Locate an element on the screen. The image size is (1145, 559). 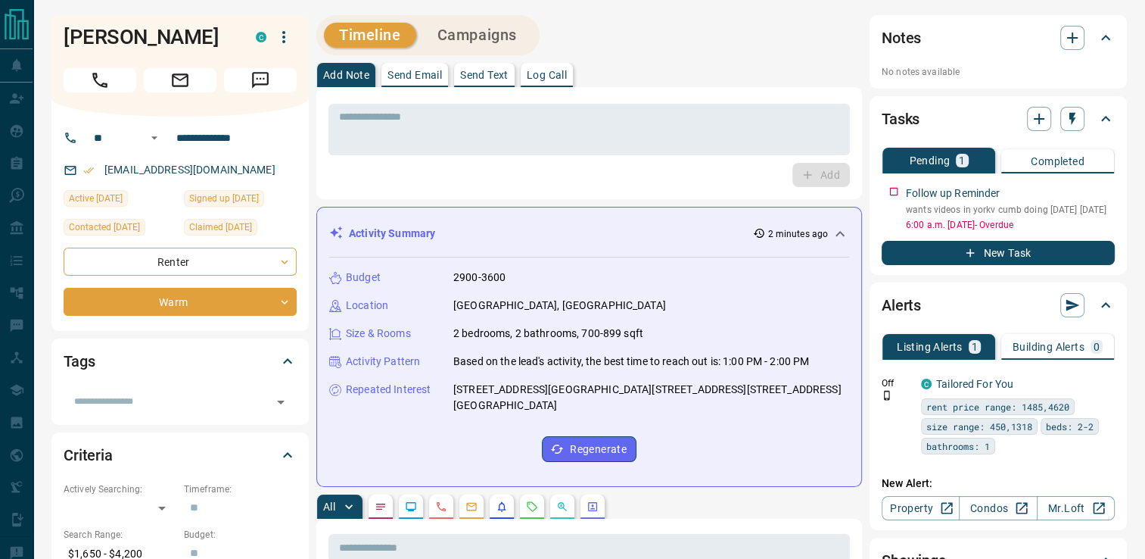
span: Email is located at coordinates (180, 80).